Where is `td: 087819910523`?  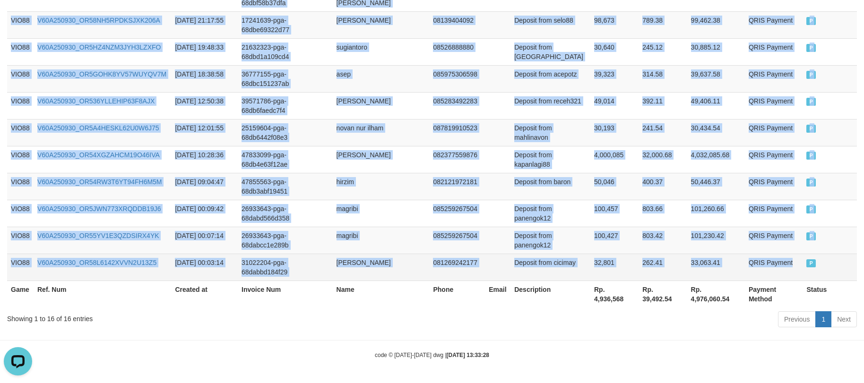
td: 087819910523 is located at coordinates (457, 132).